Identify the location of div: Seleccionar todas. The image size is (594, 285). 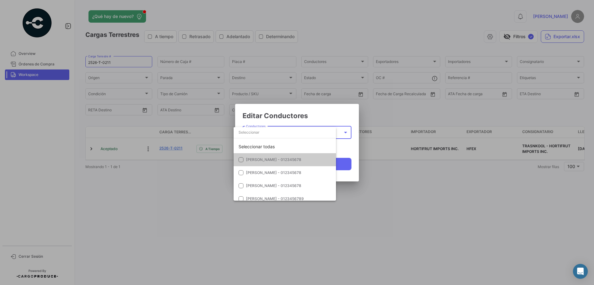
(285, 146).